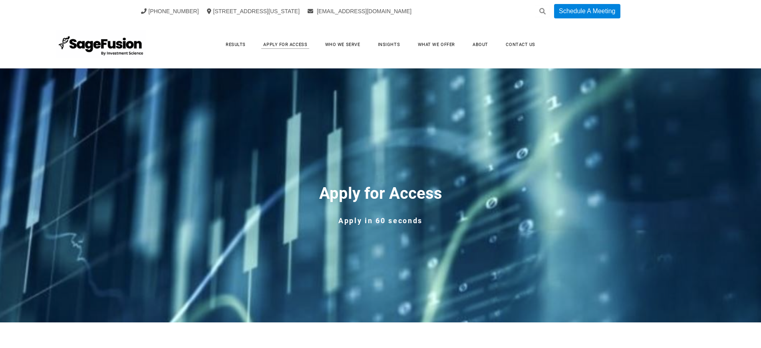 This screenshot has height=348, width=761. Describe the element at coordinates (101, 44) in the screenshot. I see `img: SageFusion | Intelligent Investment Management` at that location.